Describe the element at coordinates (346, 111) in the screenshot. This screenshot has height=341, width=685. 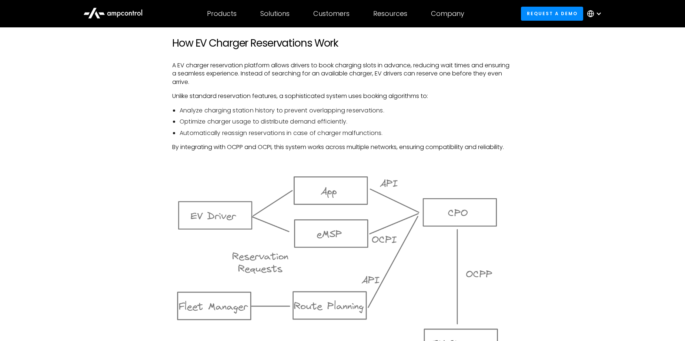
I see `li: Analyze charging station history to prevent overlapping reservations.` at that location.